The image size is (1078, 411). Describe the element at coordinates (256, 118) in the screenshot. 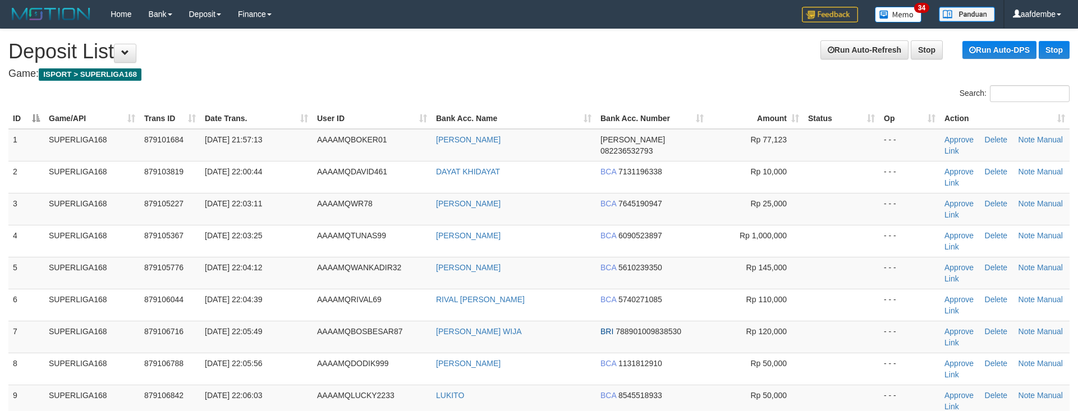

I see `th: Date Trans.: activate to sort column ascending` at that location.